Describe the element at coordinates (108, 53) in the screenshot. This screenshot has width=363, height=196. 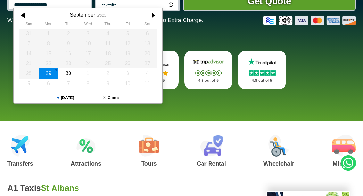
I see `div: 18 September 2025` at that location.